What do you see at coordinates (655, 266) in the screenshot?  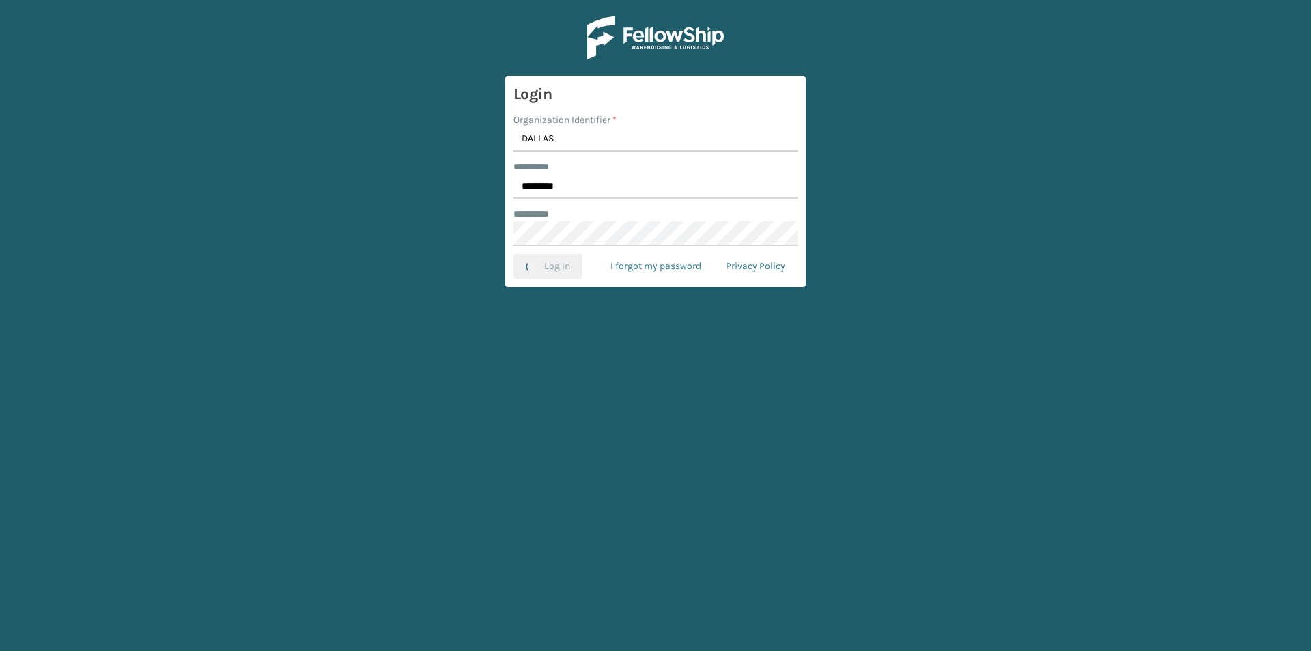 I see `a: I forgot my password` at bounding box center [655, 266].